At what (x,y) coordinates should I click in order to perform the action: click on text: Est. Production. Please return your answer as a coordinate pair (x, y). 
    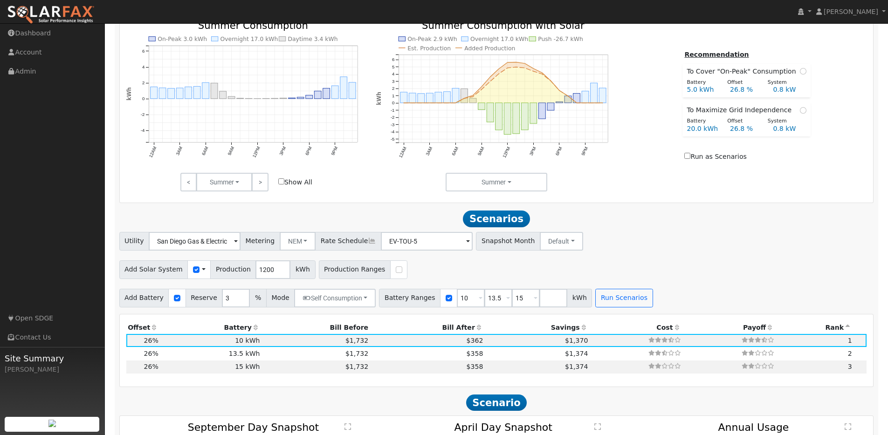
    Looking at the image, I should click on (429, 48).